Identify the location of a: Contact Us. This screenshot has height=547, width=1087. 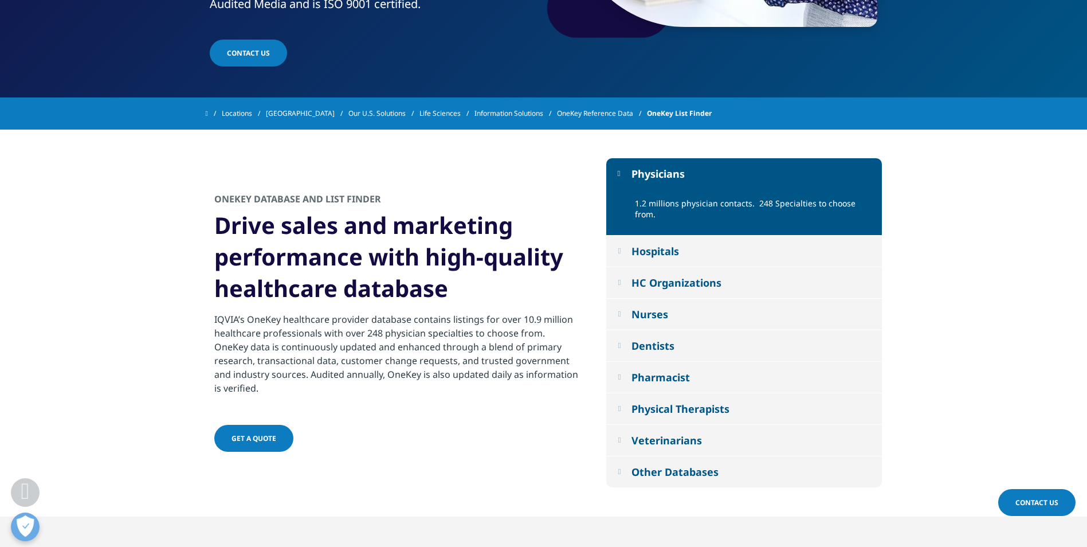
(1037, 502).